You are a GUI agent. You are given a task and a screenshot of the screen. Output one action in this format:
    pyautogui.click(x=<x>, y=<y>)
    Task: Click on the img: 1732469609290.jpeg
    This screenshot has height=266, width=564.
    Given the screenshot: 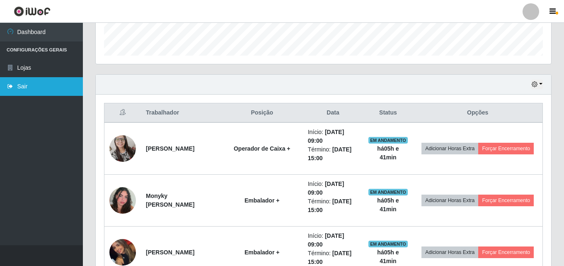 What is the action you would take?
    pyautogui.click(x=123, y=200)
    